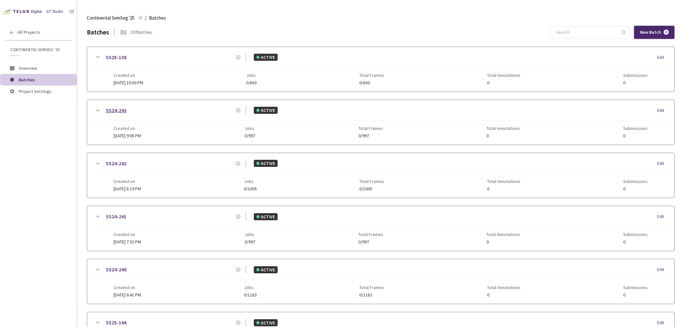  What do you see at coordinates (98, 32) in the screenshot?
I see `div: Batches` at bounding box center [98, 32].